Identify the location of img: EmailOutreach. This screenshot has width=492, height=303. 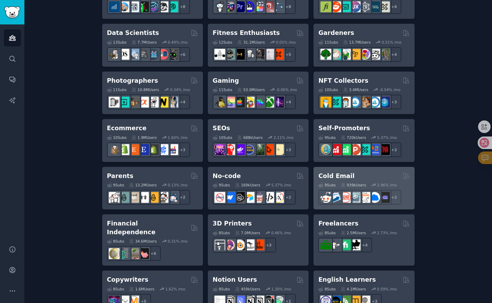
(384, 197).